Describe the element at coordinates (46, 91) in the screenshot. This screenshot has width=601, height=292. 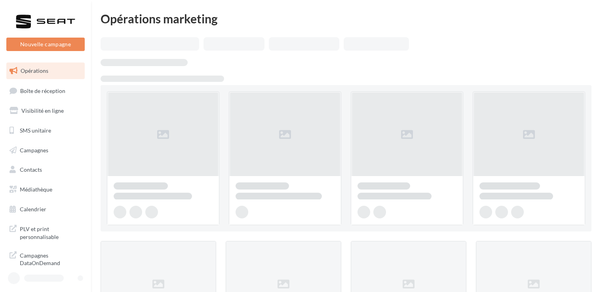
I see `a: Boîte de réception` at that location.